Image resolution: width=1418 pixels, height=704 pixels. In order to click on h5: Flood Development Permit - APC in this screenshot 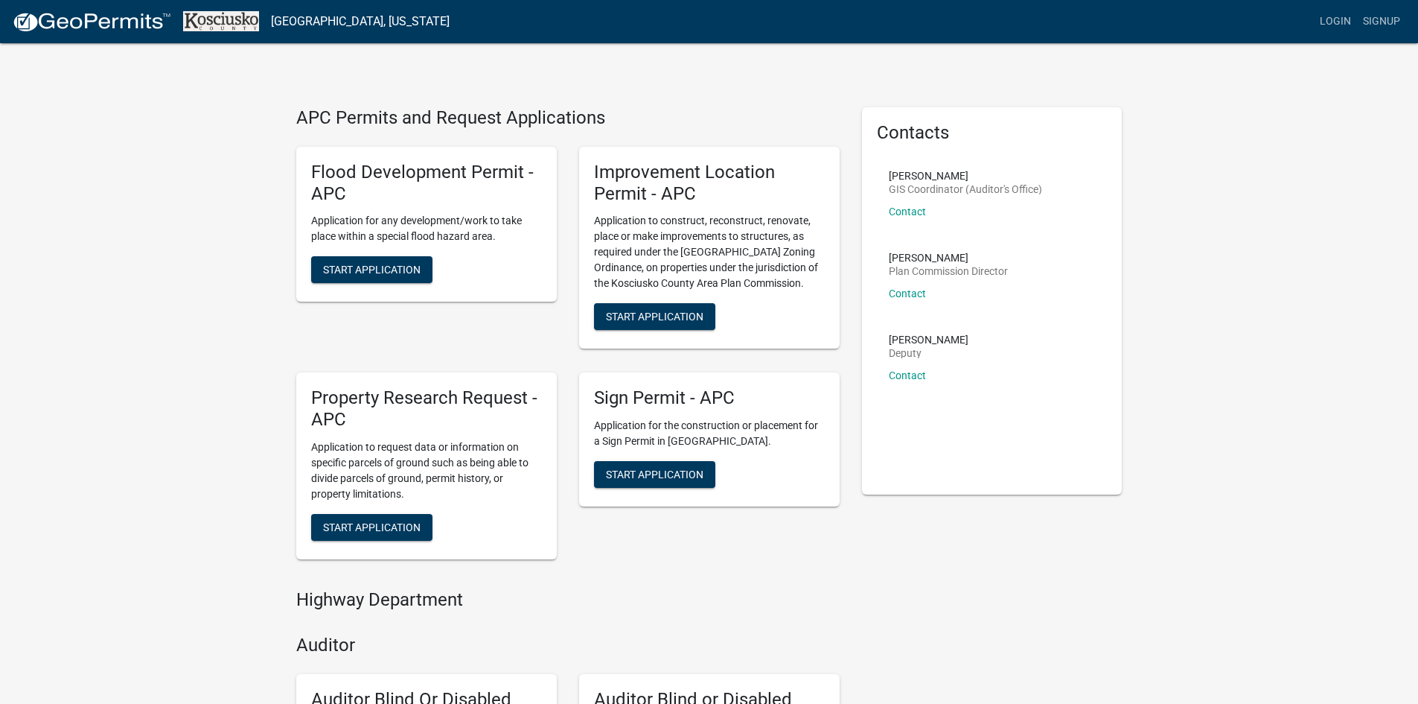, I will do `click(427, 183)`.